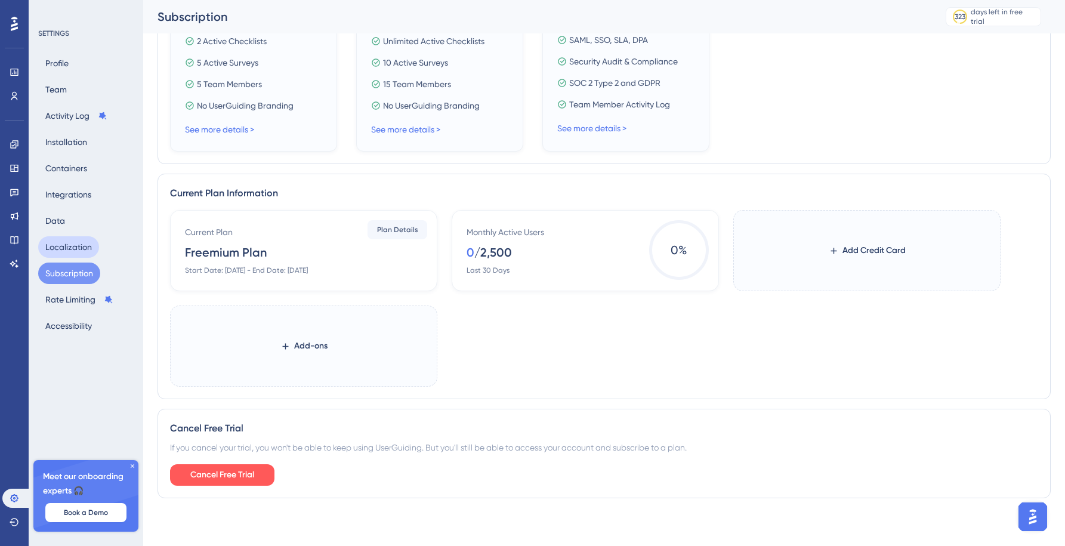  Describe the element at coordinates (505, 232) in the screenshot. I see `div: Monthly Active Users` at that location.